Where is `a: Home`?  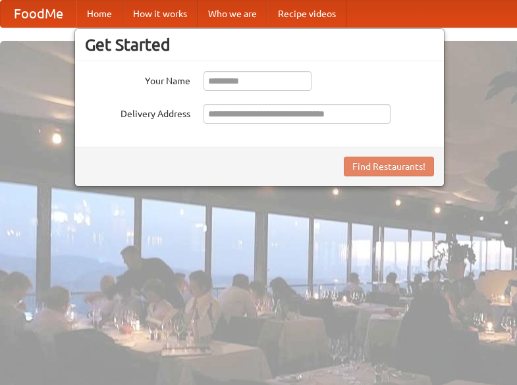
a: Home is located at coordinates (99, 14).